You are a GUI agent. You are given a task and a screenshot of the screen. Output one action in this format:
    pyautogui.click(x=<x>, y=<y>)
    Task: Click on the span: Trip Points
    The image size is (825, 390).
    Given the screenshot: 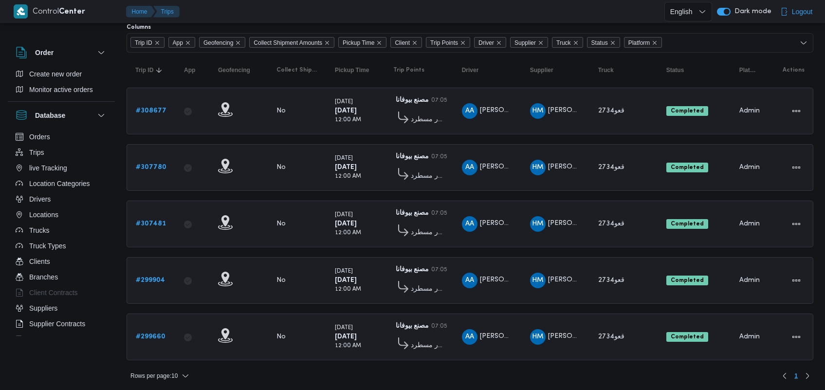 What is the action you would take?
    pyautogui.click(x=444, y=43)
    